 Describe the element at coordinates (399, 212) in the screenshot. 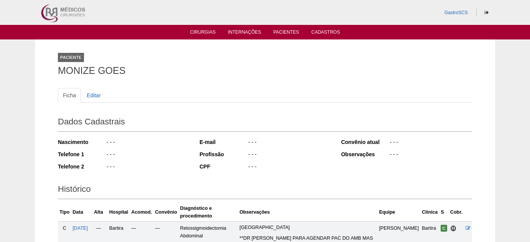

I see `th: Equipe` at that location.